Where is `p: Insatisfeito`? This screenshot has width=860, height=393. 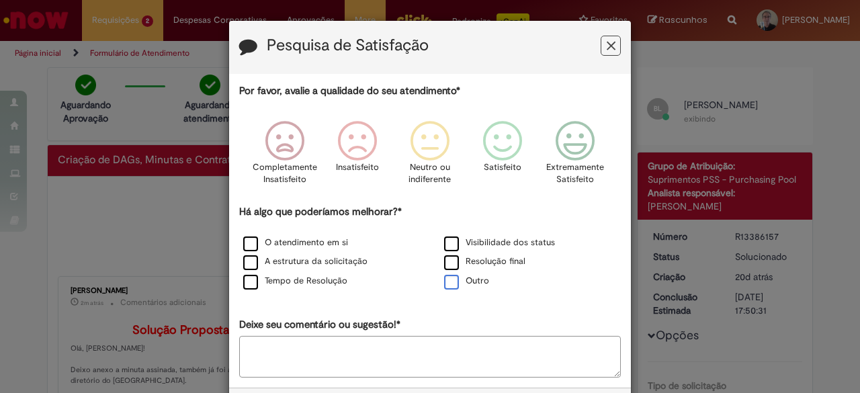
p: Insatisfeito is located at coordinates (358, 167).